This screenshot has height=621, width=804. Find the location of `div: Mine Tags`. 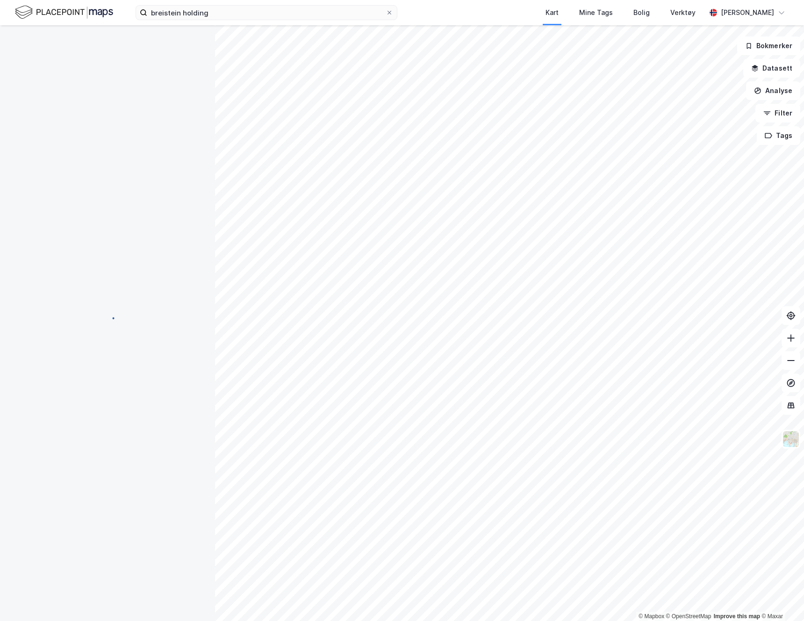

div: Mine Tags is located at coordinates (596, 13).